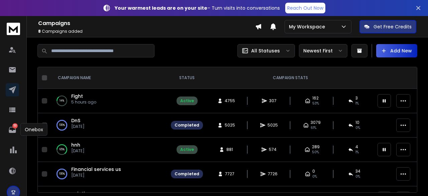 This screenshot has width=428, height=196. What do you see at coordinates (313, 171) in the screenshot?
I see `span: 0` at bounding box center [313, 171].